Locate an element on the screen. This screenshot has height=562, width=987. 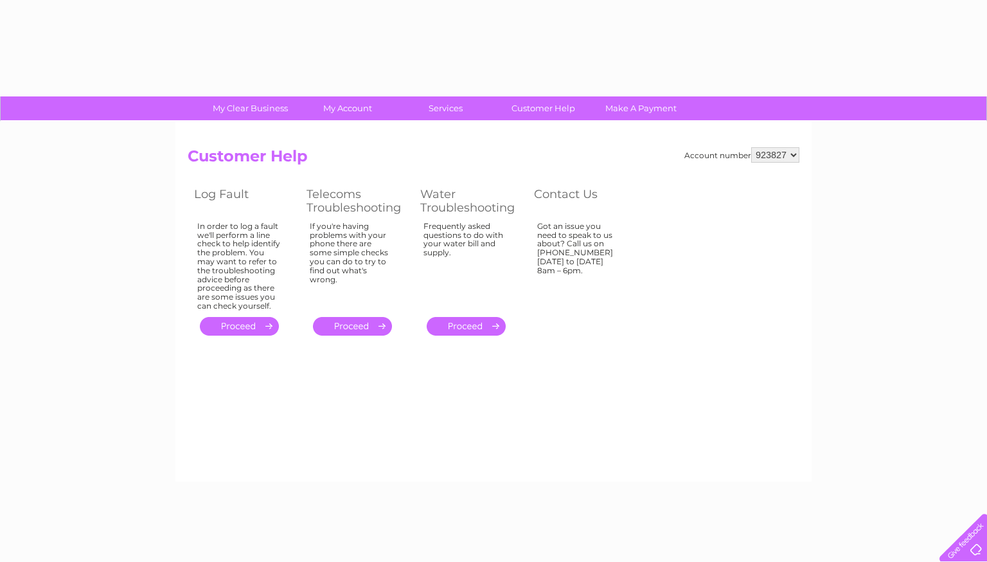
th: Log Fault is located at coordinates (244, 201).